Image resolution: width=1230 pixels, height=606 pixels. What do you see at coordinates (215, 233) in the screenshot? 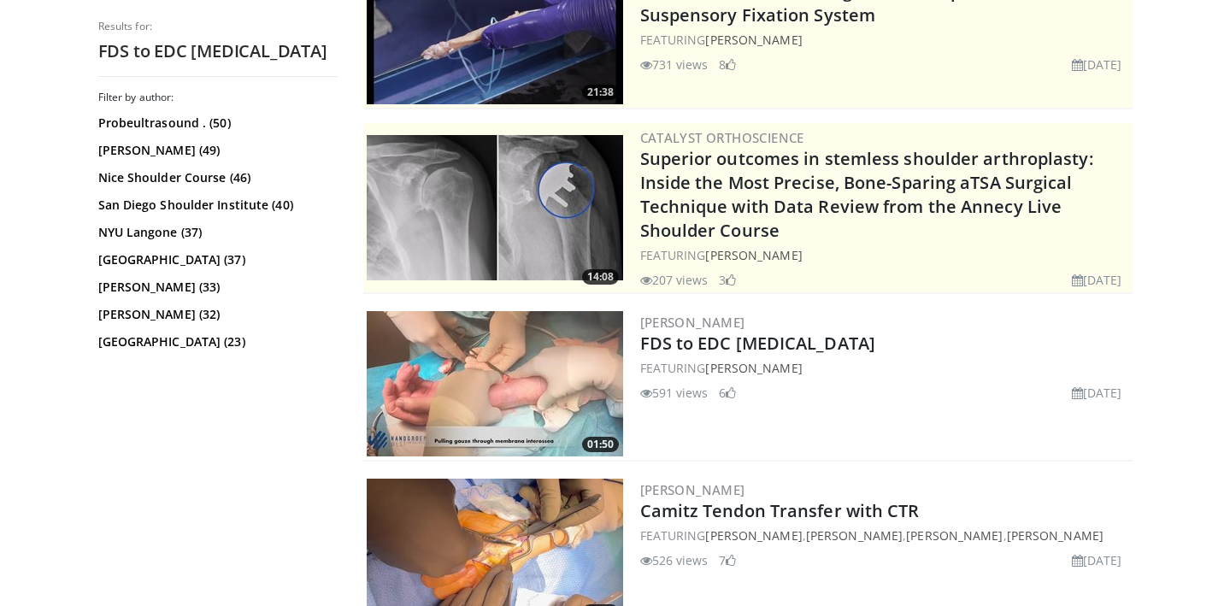
I see `a: NYU Langone (37)` at bounding box center [215, 233].